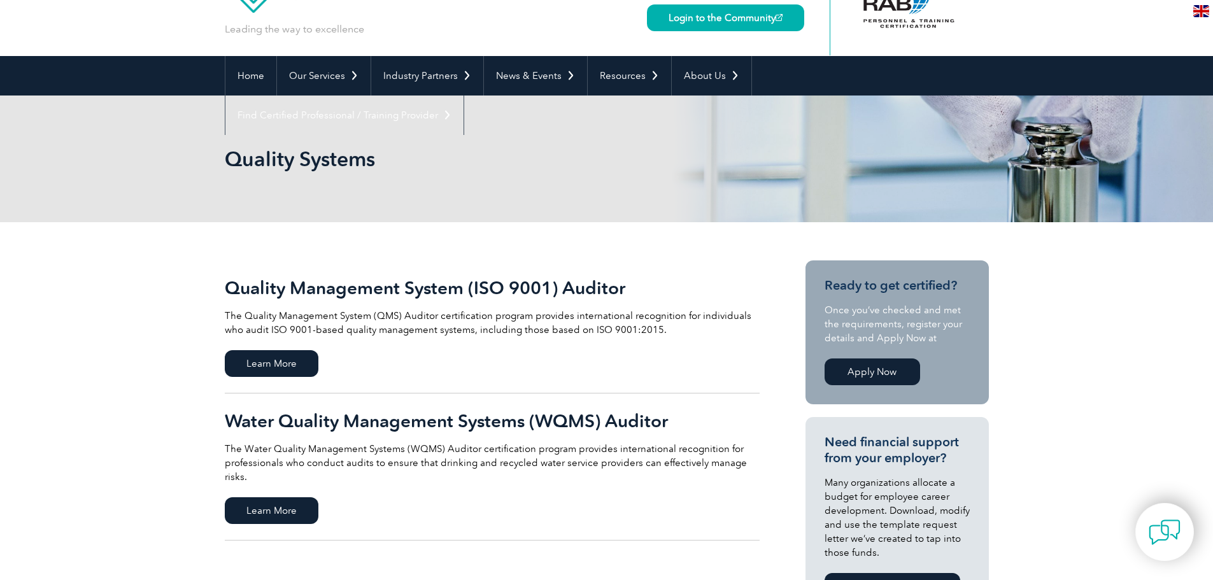 This screenshot has width=1213, height=580. I want to click on a: Our Services, so click(323, 76).